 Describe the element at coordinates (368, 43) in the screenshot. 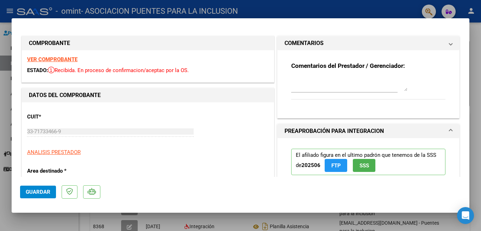

I see `mat-expansion-panel-header: COMENTARIOS` at that location.